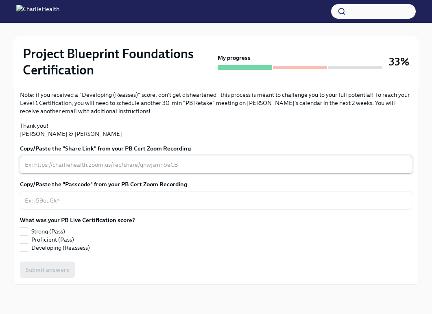 The width and height of the screenshot is (432, 314). What do you see at coordinates (234, 58) in the screenshot?
I see `strong: My progress` at bounding box center [234, 58].